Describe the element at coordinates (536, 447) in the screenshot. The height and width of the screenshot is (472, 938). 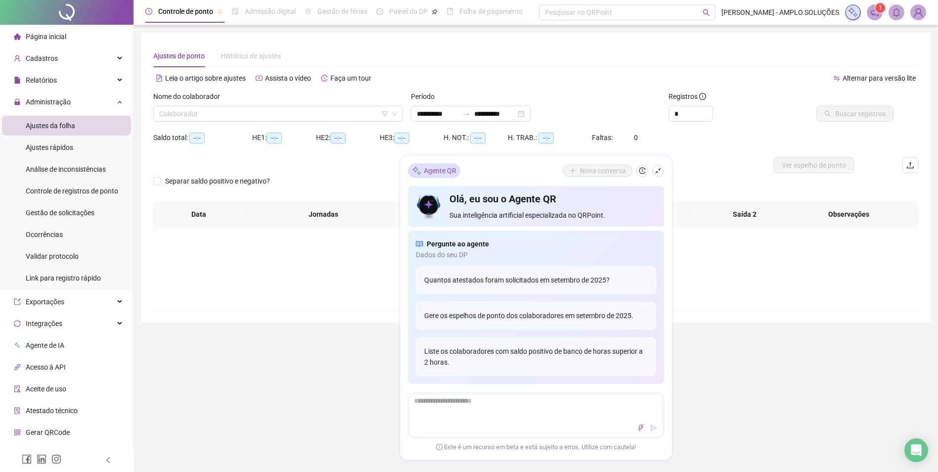
I see `span: Este é um recurso em beta e está sujeito a erros. Utilize com cautela!` at that location.